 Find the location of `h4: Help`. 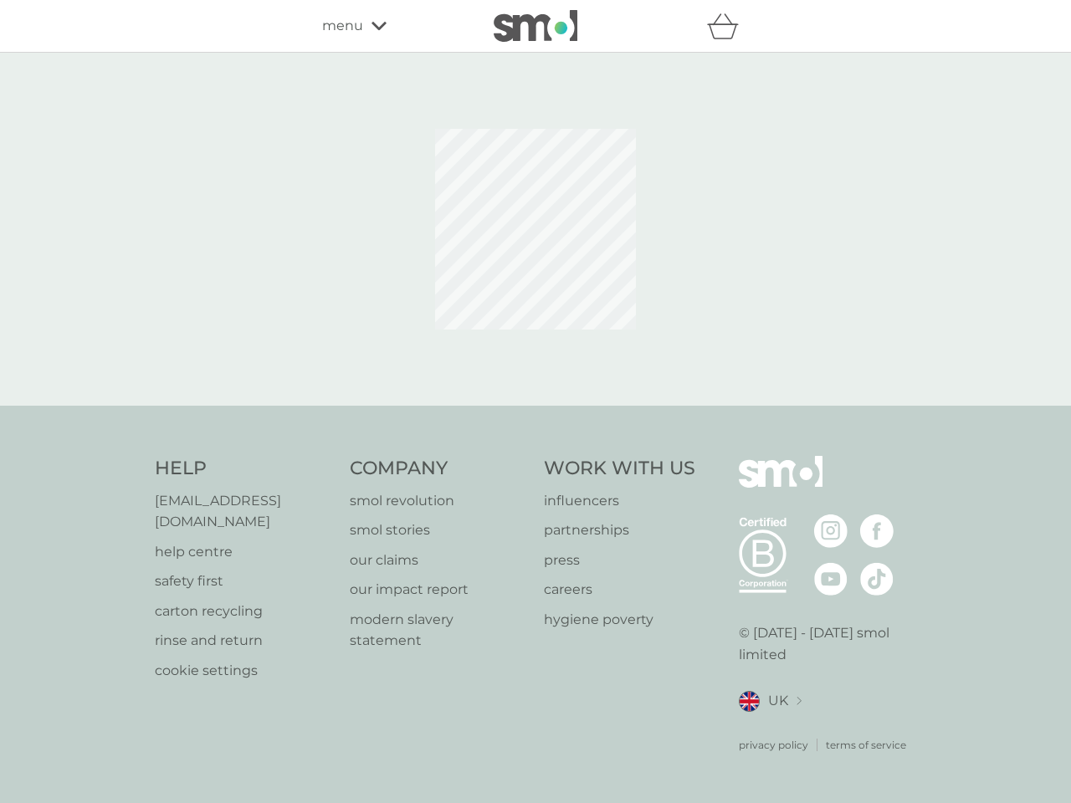

h4: Help is located at coordinates (244, 469).